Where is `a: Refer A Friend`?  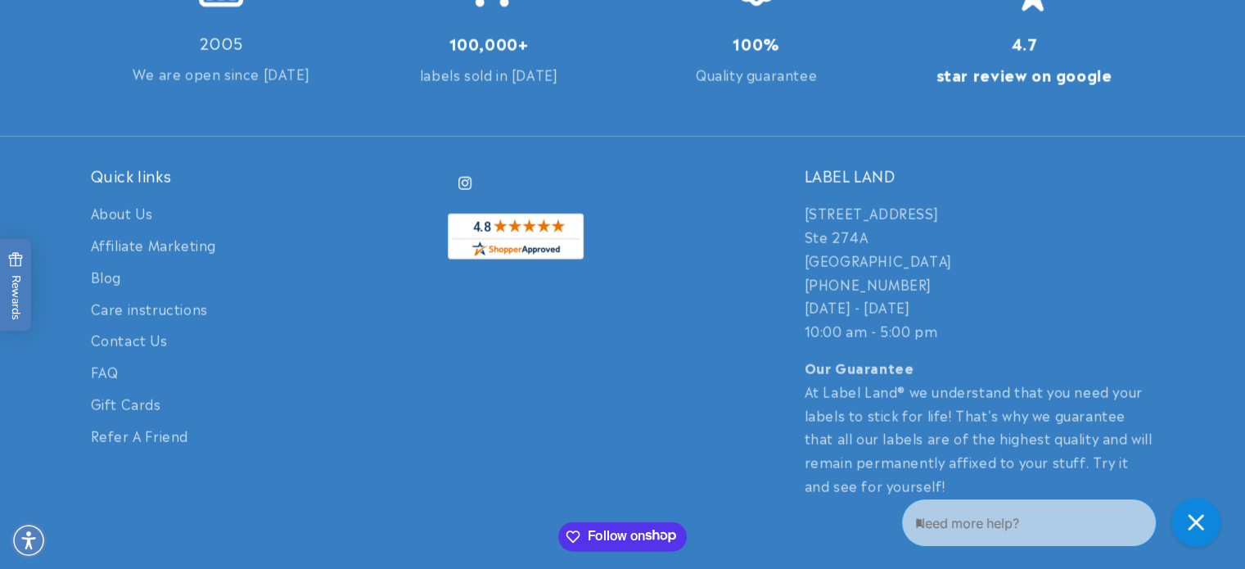
a: Refer A Friend is located at coordinates (139, 436).